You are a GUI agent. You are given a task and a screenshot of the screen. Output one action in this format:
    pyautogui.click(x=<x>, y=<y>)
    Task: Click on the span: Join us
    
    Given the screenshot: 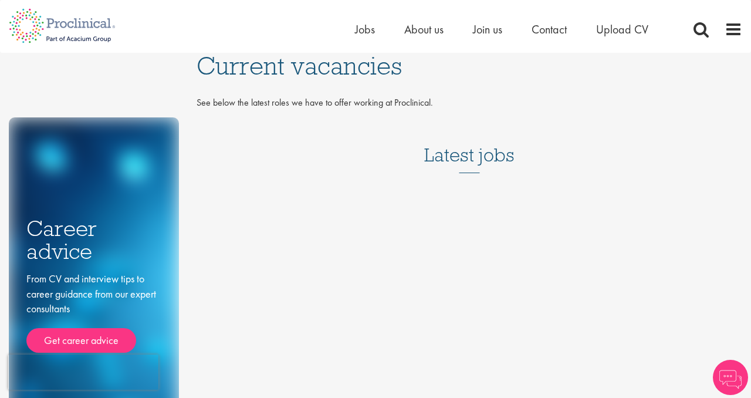 What is the action you would take?
    pyautogui.click(x=487, y=29)
    